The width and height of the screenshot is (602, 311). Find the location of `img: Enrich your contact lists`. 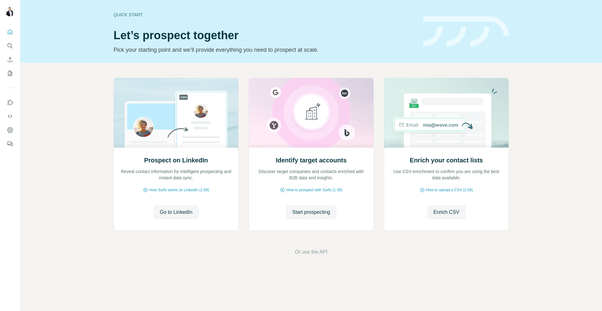

img: Enrich your contact lists is located at coordinates (446, 113).